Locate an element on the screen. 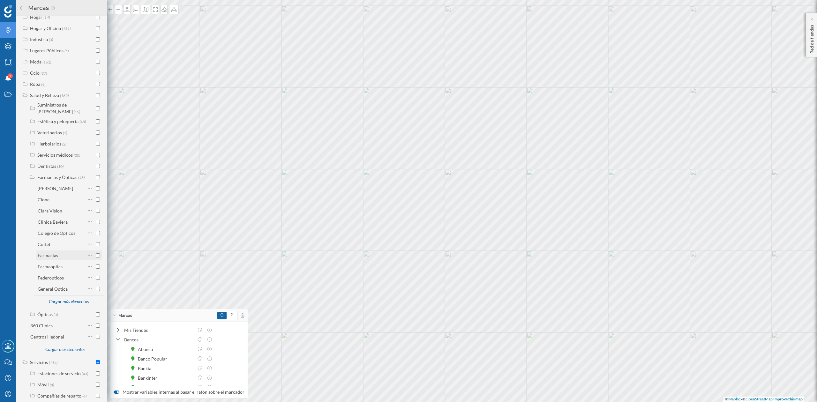 This screenshot has height=402, width=817. div: 360 Clinics is located at coordinates (41, 325).